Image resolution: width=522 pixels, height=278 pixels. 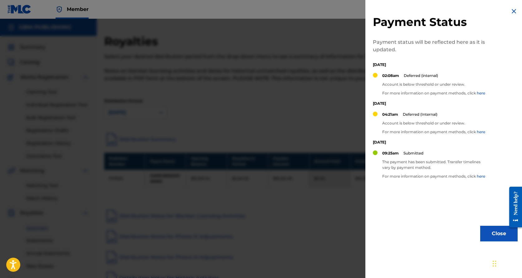 I want to click on div: Need help?, so click(x=11, y=21).